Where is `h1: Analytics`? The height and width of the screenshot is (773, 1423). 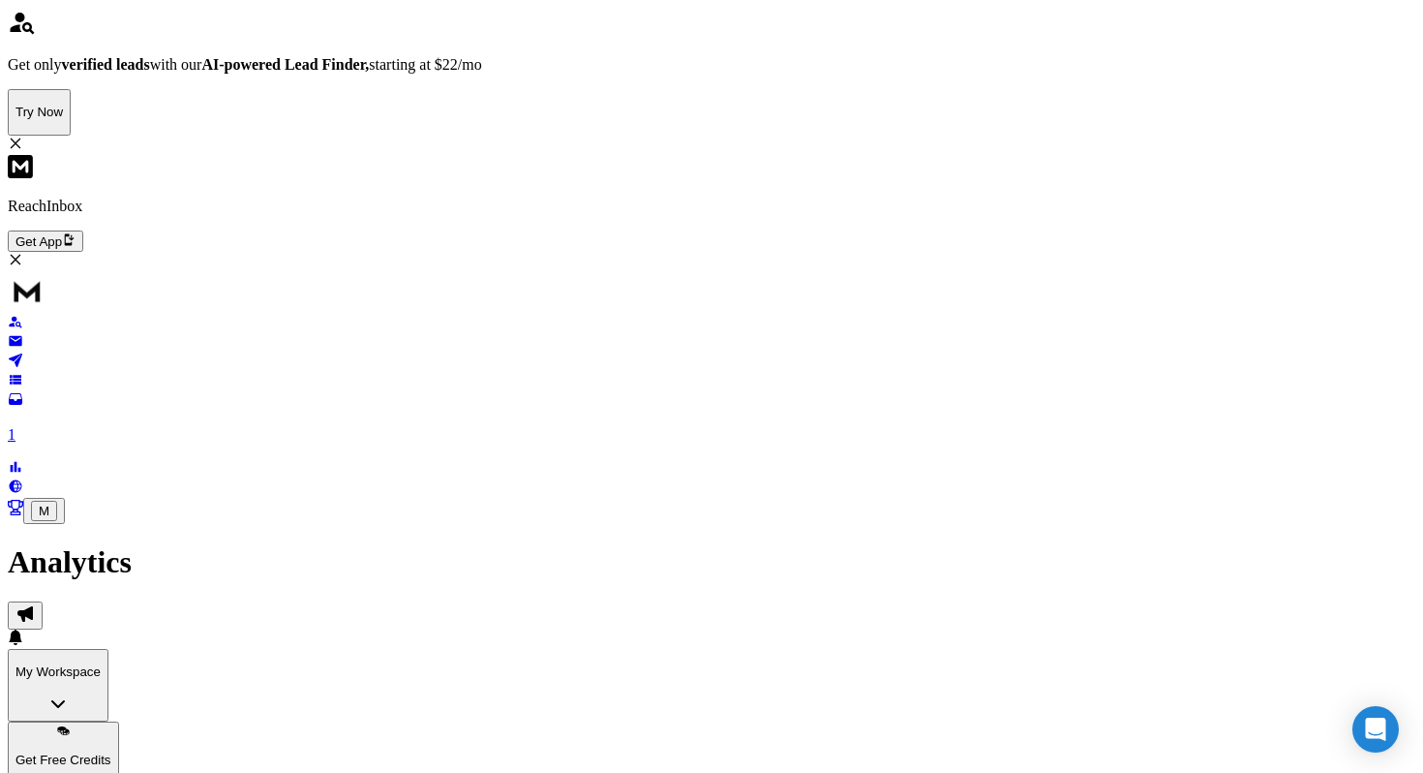 h1: Analytics is located at coordinates (712, 562).